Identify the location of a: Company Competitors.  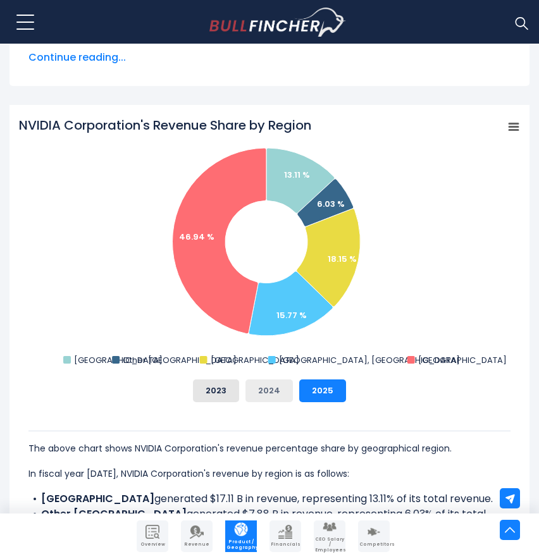
(374, 536).